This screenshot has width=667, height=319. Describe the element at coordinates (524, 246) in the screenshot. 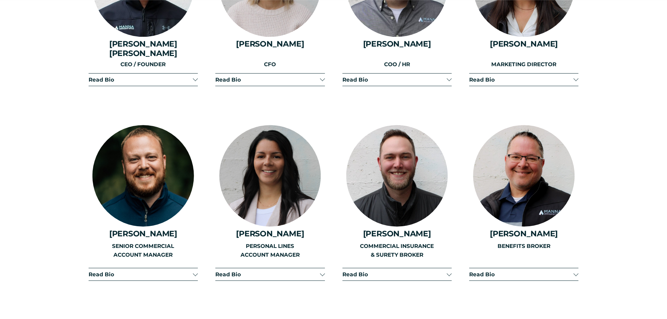

I see `p: BENEFITS BROKER` at that location.